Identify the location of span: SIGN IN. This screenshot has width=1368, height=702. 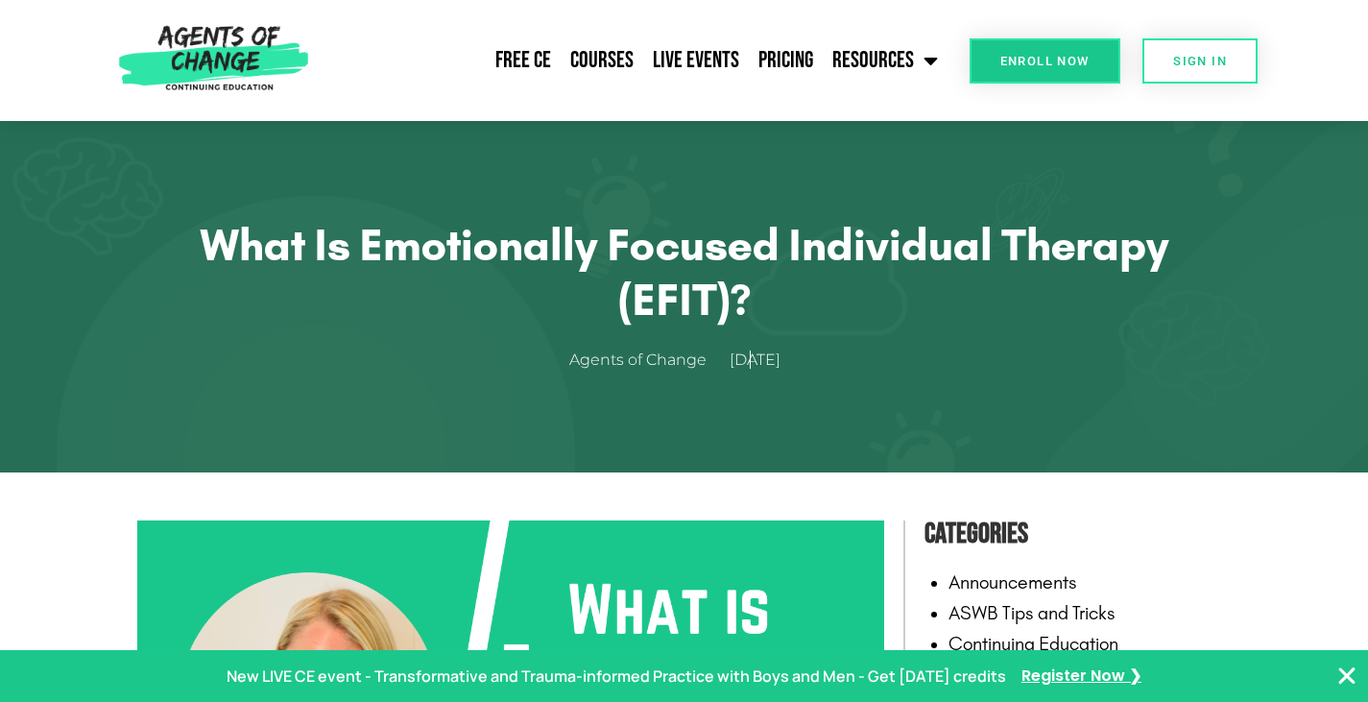
(1200, 60).